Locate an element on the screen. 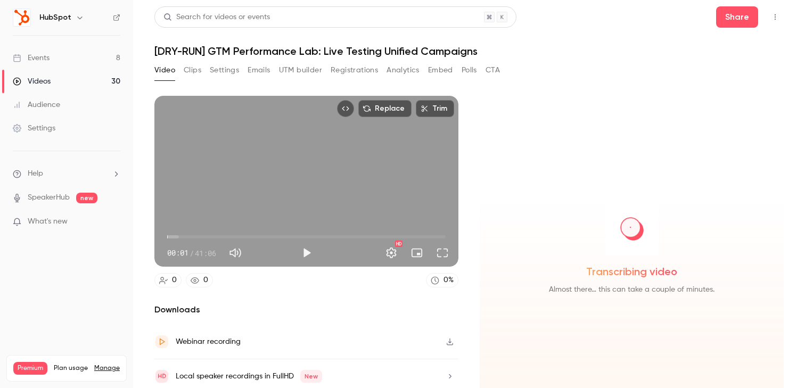  div: Webinar recording is located at coordinates (208, 342).